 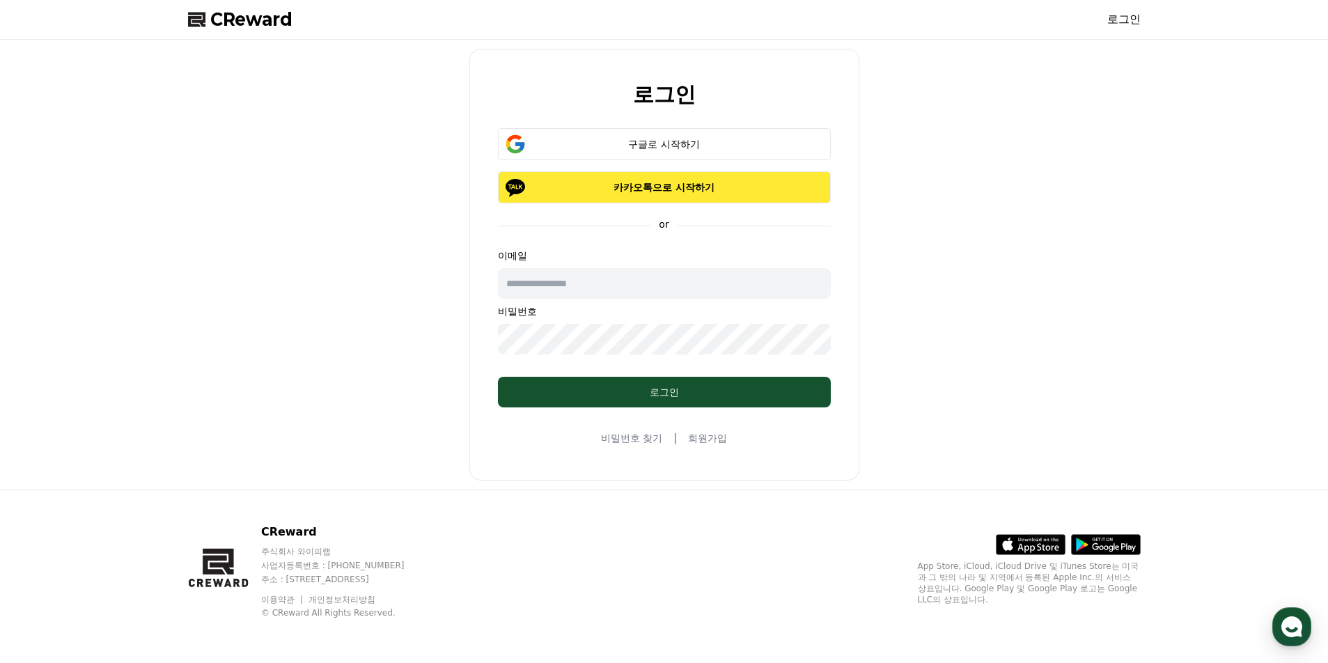 I want to click on a: CReward, so click(x=240, y=20).